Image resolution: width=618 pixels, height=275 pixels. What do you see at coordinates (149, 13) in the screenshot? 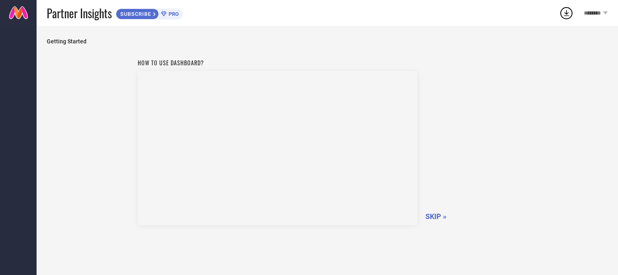
I see `a: SUBSCRIBEPRO` at bounding box center [149, 13].